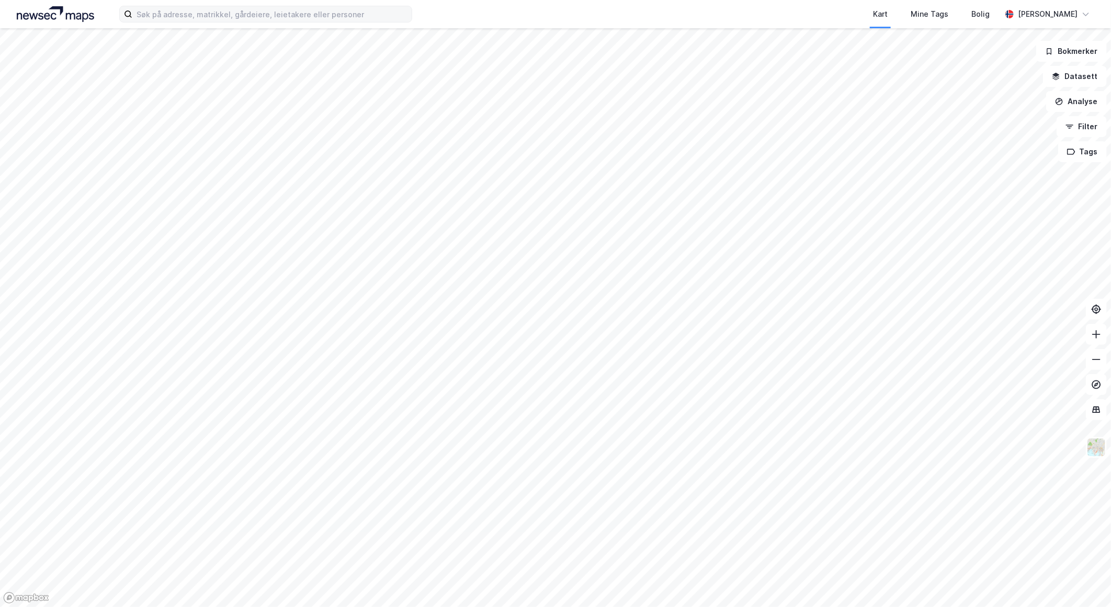 The width and height of the screenshot is (1111, 607). I want to click on div: Kart, so click(880, 14).